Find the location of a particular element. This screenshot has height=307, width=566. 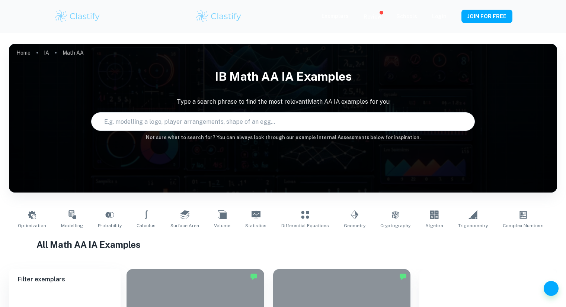

p: Exemplars is located at coordinates (335, 16).